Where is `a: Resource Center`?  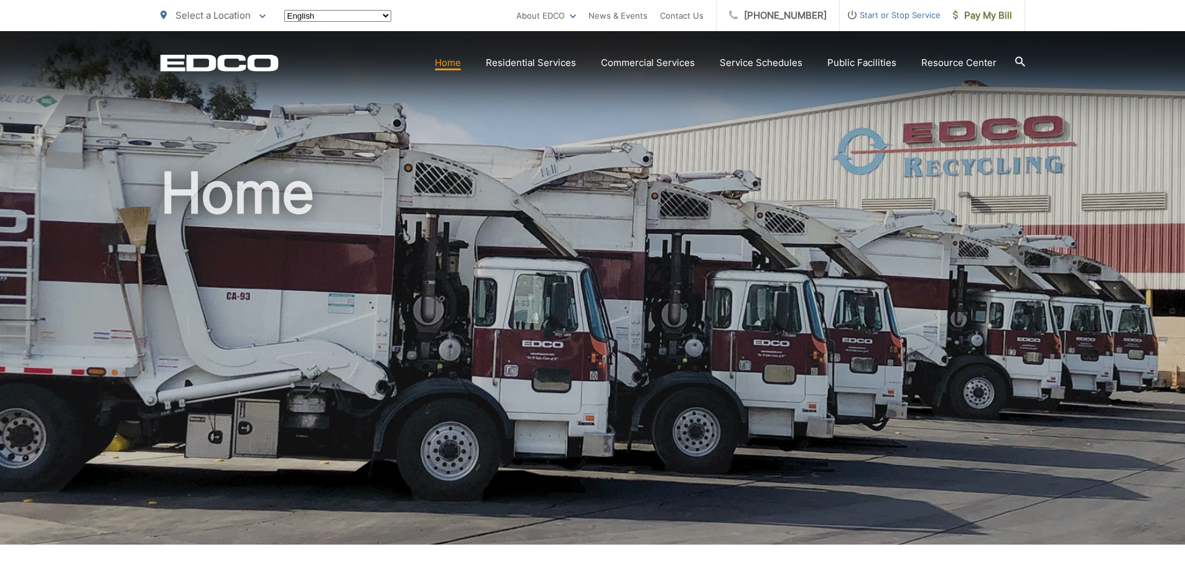
a: Resource Center is located at coordinates (959, 63).